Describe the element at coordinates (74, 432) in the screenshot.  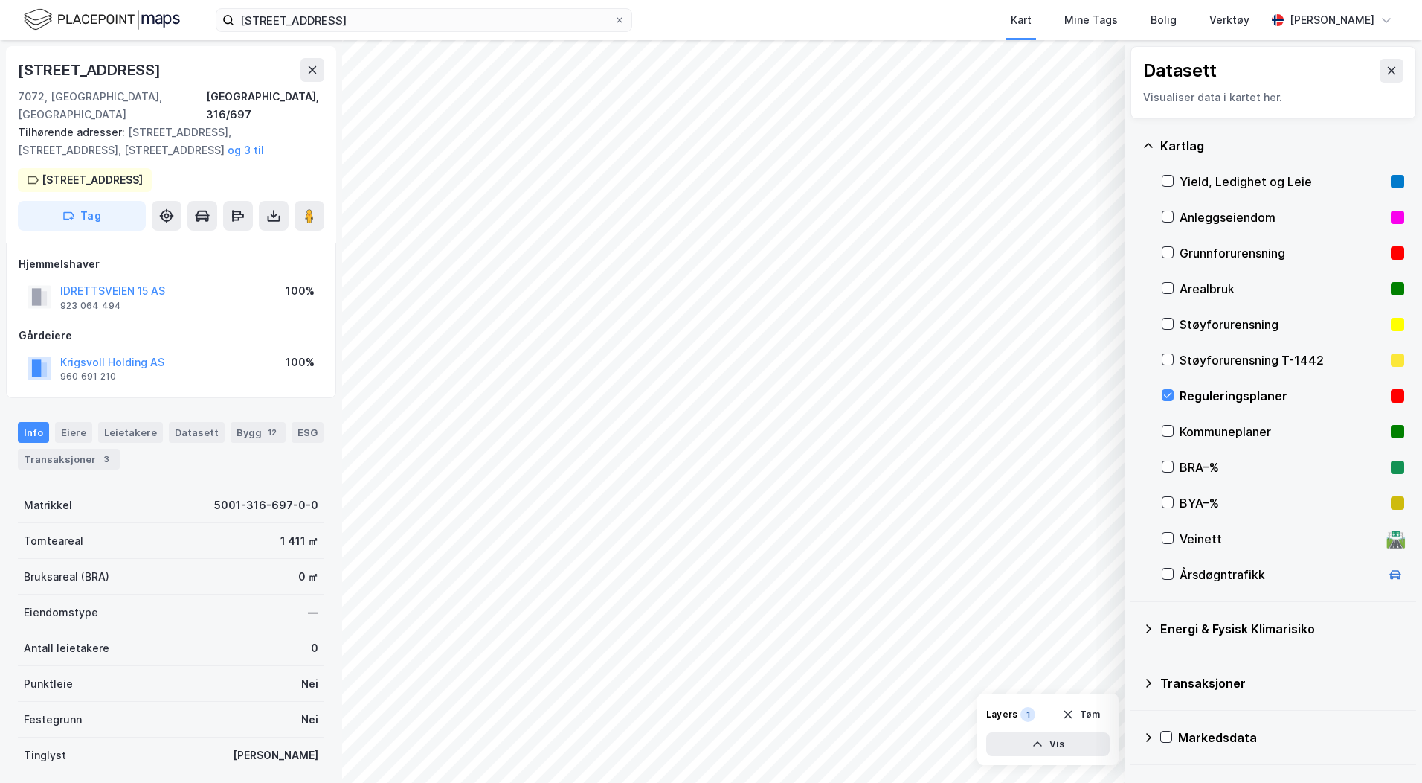
I see `div: Eiere` at that location.